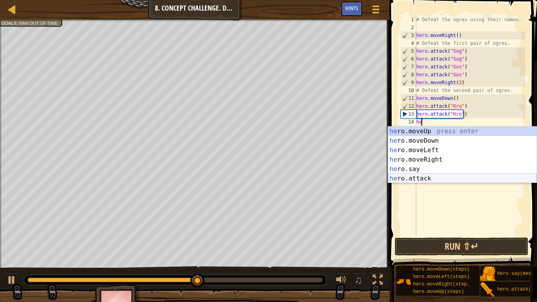 This screenshot has width=537, height=302. What do you see at coordinates (441, 277) in the screenshot?
I see `span: hero.moveLeft(steps)` at bounding box center [441, 277].